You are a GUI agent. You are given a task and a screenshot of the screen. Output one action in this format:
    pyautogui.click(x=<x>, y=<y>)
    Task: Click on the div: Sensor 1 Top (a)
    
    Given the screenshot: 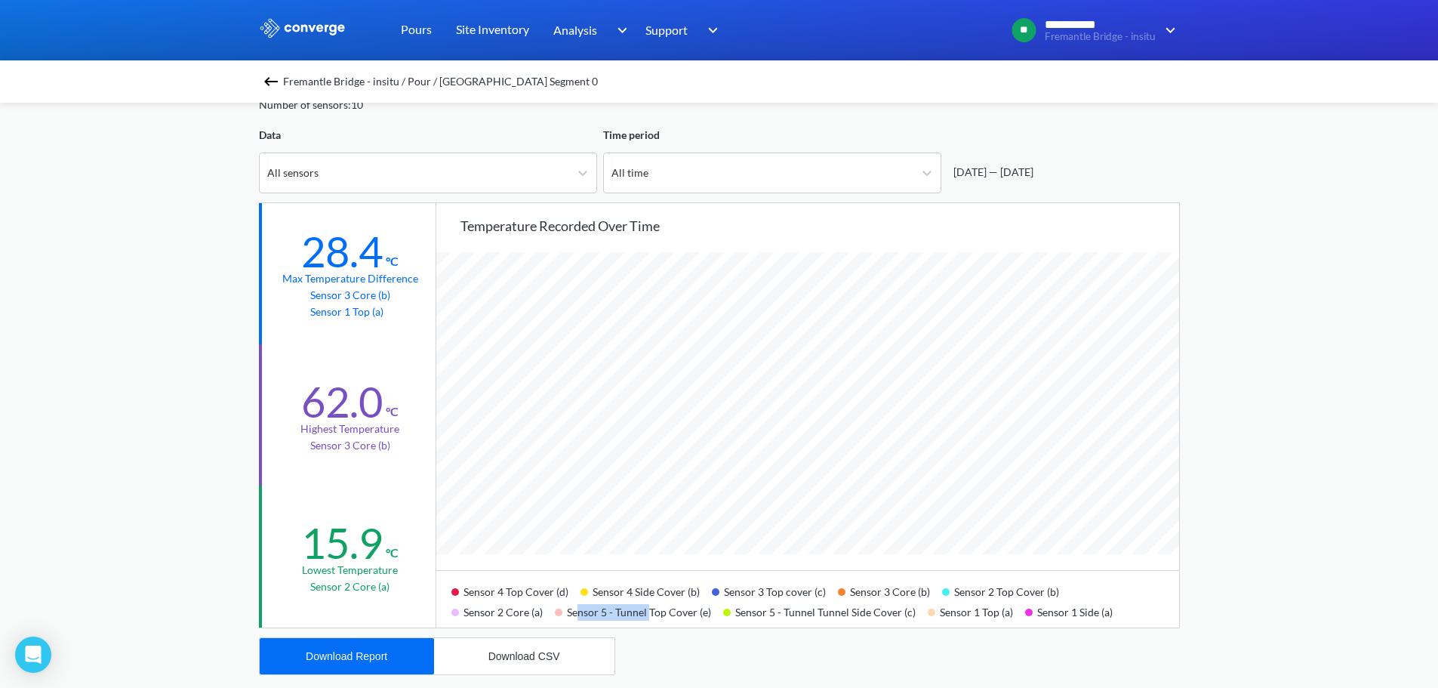 What is the action you would take?
    pyautogui.click(x=976, y=610)
    